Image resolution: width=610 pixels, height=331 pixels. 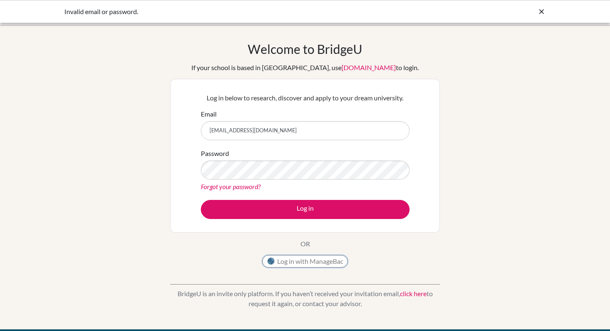 What do you see at coordinates (305, 299) in the screenshot?
I see `p: BridgeU is an invite only platform. If you haven’t received your invitation email, to request it ...` at bounding box center [305, 299].